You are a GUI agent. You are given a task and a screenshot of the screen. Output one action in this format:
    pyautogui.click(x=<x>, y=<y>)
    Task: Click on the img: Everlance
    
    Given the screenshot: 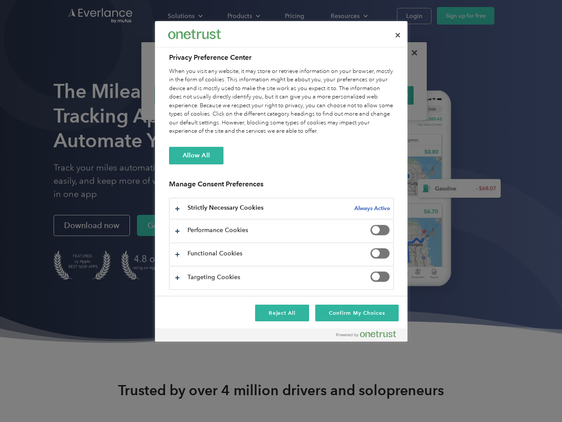 What is the action you would take?
    pyautogui.click(x=195, y=34)
    